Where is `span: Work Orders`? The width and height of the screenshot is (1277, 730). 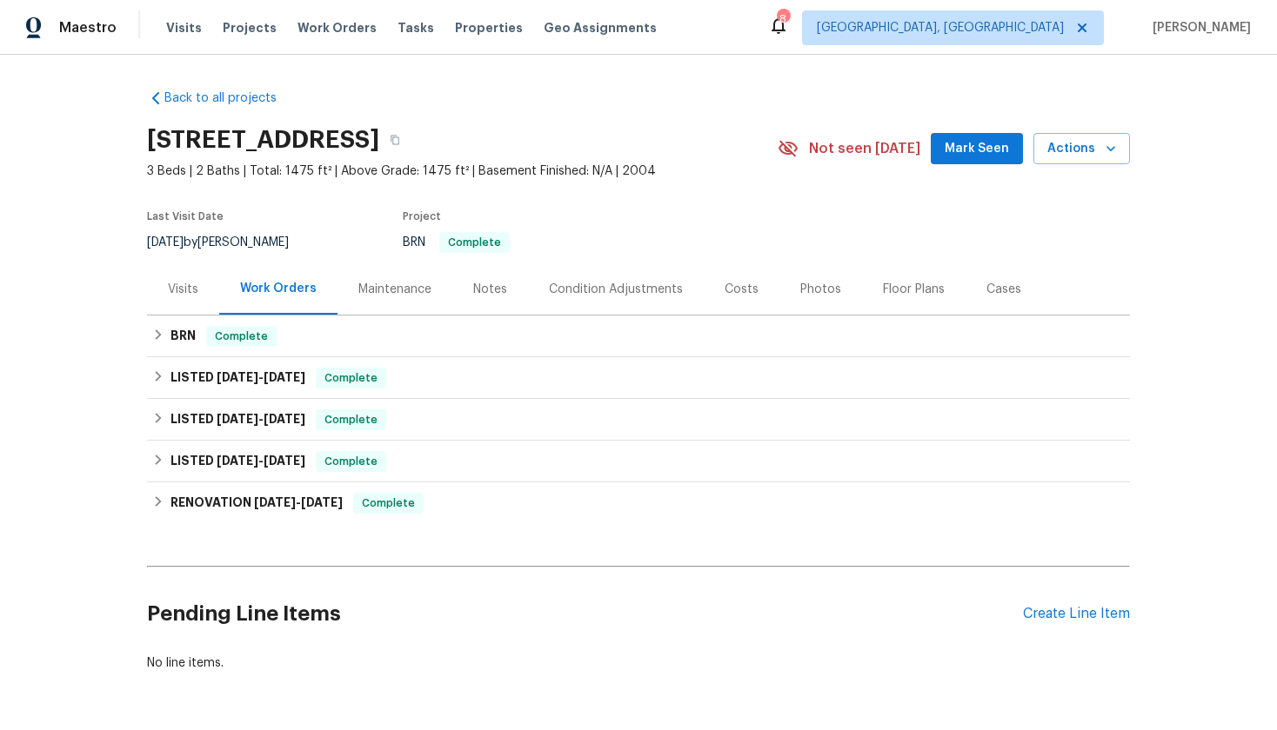 span: Work Orders is located at coordinates (337, 28).